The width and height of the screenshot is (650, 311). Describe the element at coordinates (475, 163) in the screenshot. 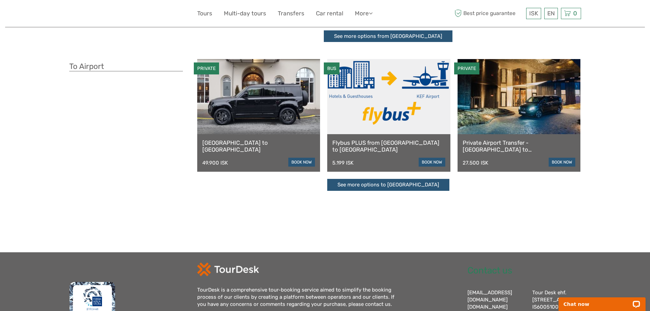

I see `div: 27.500 ISK` at that location.